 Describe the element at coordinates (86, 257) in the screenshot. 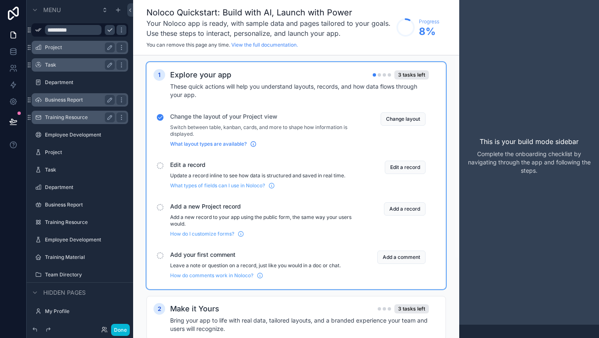

I see `a: Training Material` at that location.